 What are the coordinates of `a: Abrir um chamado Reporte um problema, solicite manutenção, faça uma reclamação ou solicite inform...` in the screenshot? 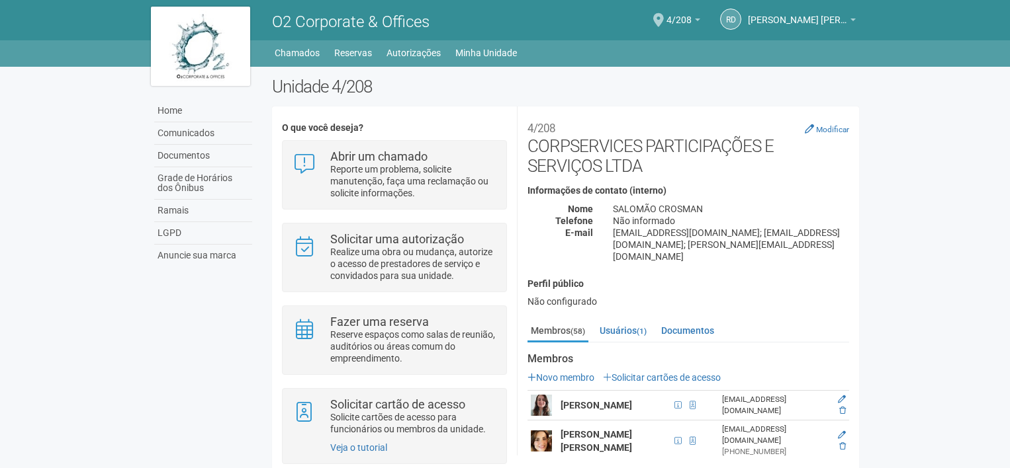 It's located at (394, 175).